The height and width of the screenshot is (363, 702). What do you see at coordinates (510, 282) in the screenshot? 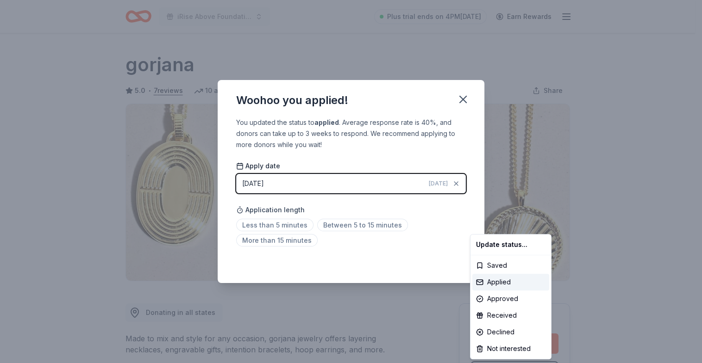
I see `div: Applied` at bounding box center [510, 282].